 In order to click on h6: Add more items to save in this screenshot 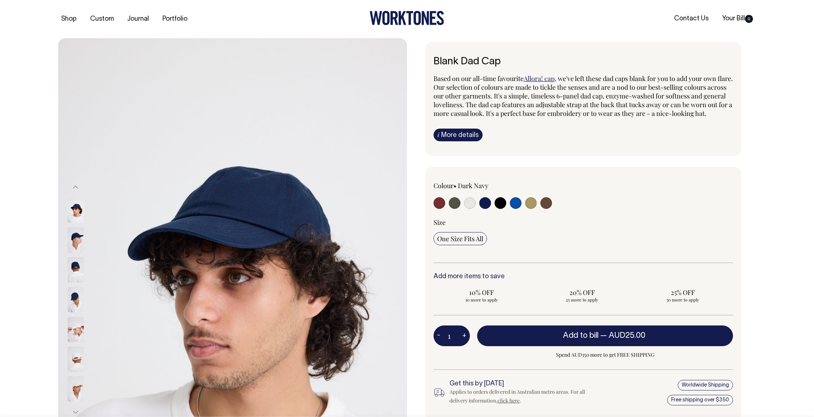, I will do `click(583, 277)`.